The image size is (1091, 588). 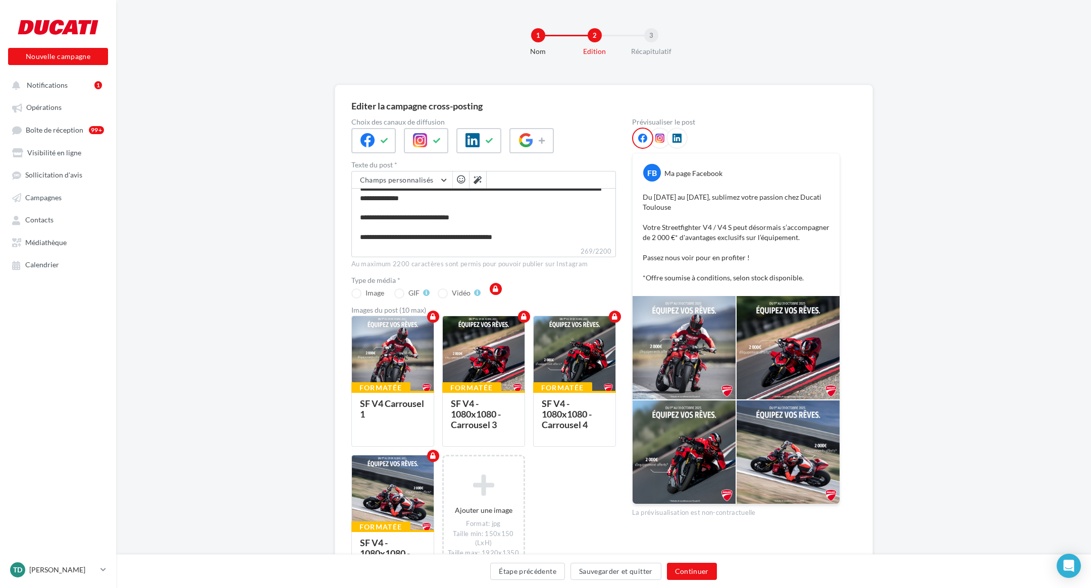 What do you see at coordinates (397, 180) in the screenshot?
I see `span: Champs personnalisés` at bounding box center [397, 180].